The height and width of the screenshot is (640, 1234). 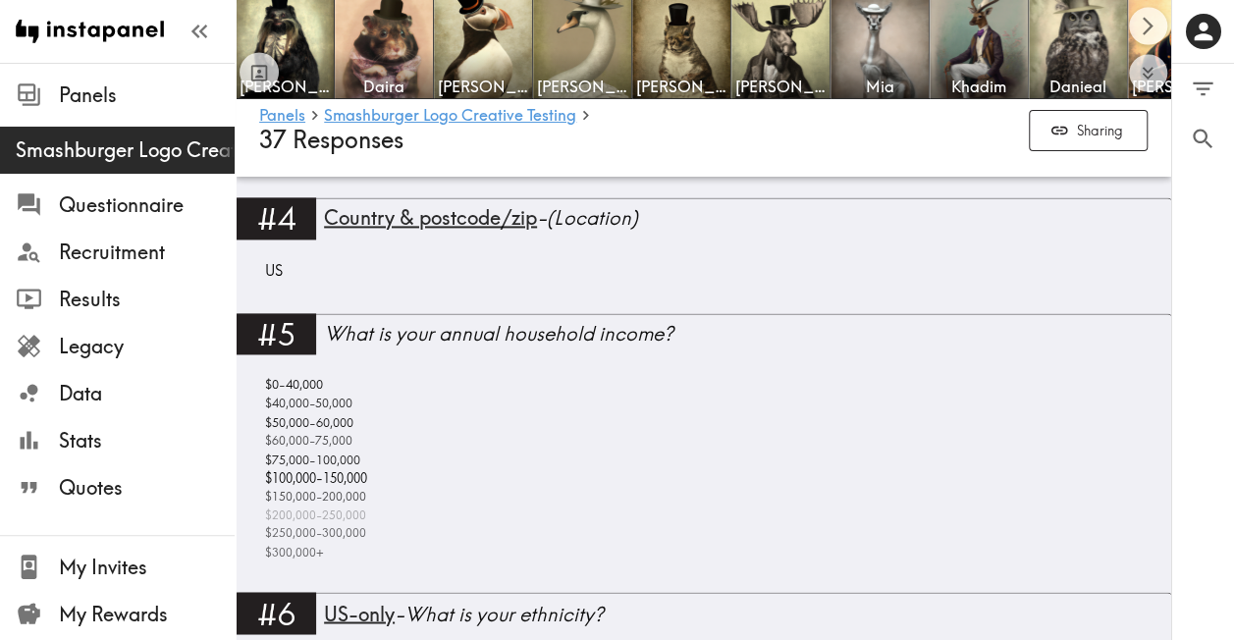 What do you see at coordinates (146, 347) in the screenshot?
I see `span: Legacy` at bounding box center [146, 347].